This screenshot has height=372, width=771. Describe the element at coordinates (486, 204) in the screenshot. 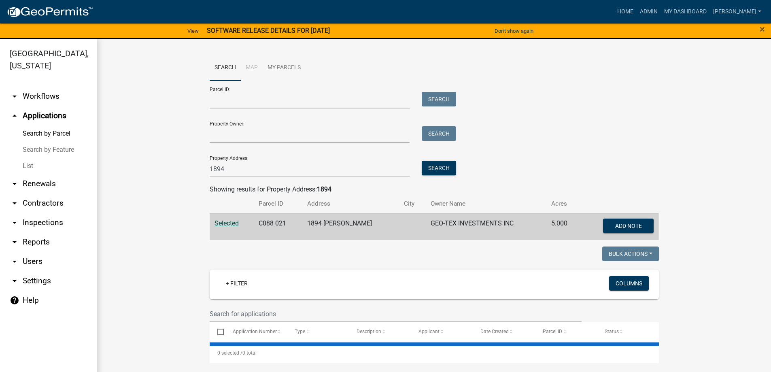

I see `th: Owner Name` at that location.